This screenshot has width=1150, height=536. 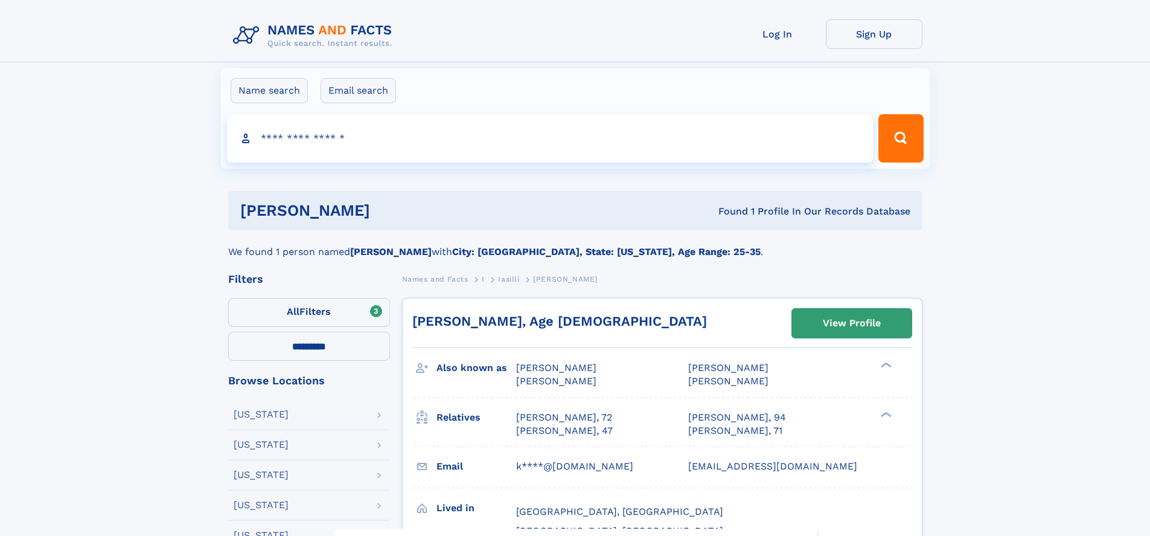 I want to click on label: Email search, so click(x=358, y=91).